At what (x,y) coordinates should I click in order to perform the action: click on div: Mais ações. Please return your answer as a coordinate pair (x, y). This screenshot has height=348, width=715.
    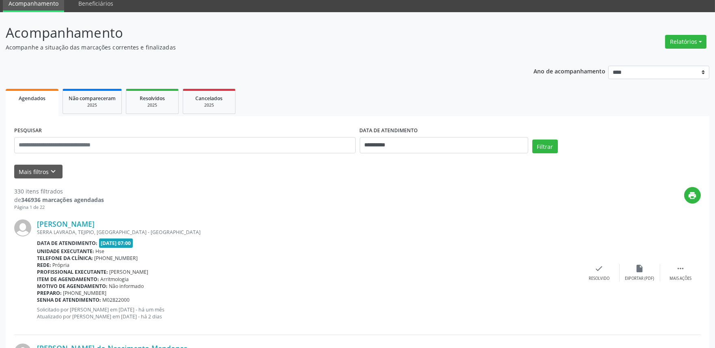
    Looking at the image, I should click on (681, 279).